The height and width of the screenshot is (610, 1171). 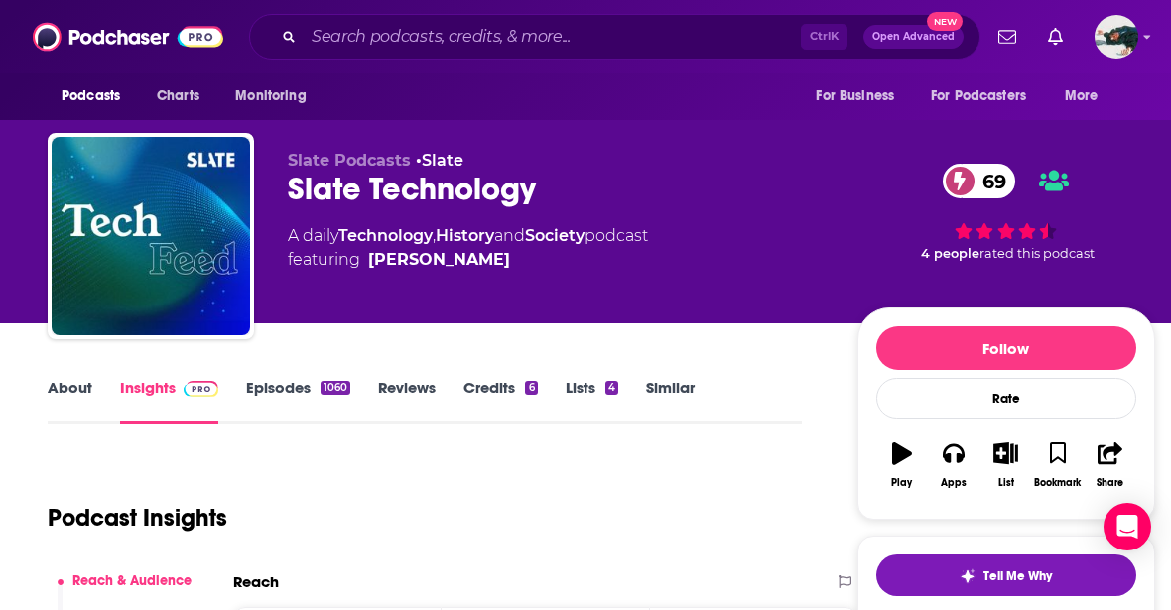 I want to click on div: Bookmark, so click(x=1056, y=483).